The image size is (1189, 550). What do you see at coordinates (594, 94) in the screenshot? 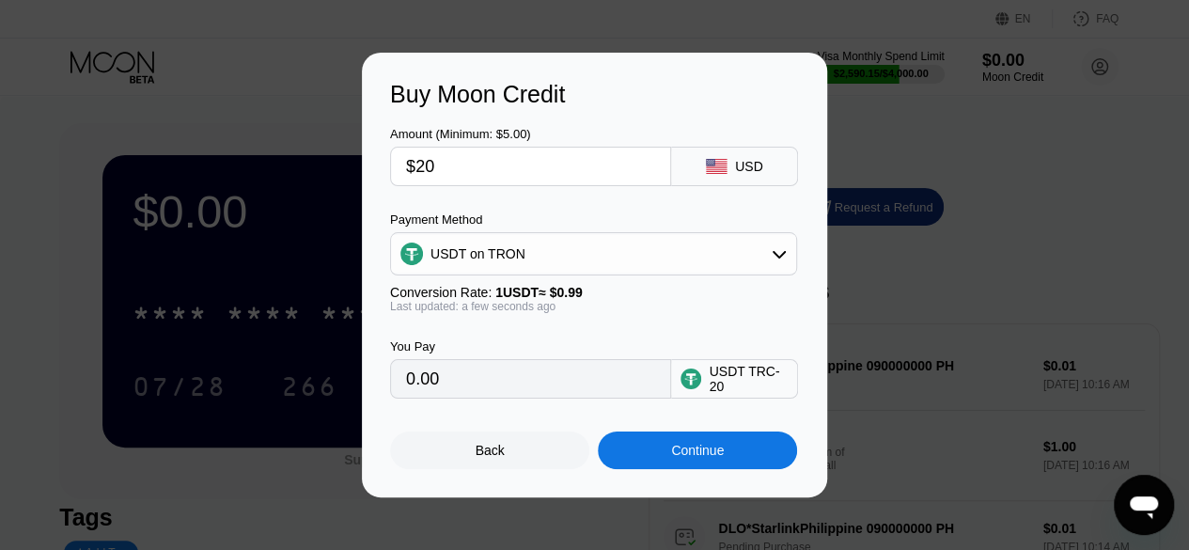
I see `div: Buy Moon Credit` at bounding box center [594, 94].